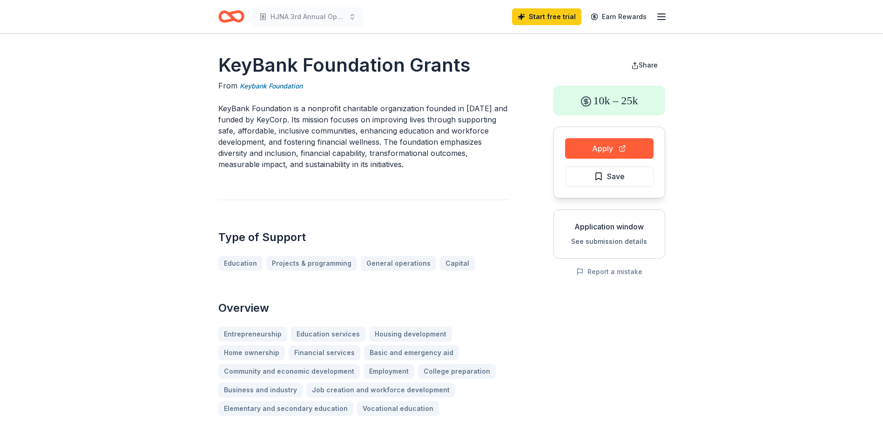  I want to click on h2: Overview, so click(363, 308).